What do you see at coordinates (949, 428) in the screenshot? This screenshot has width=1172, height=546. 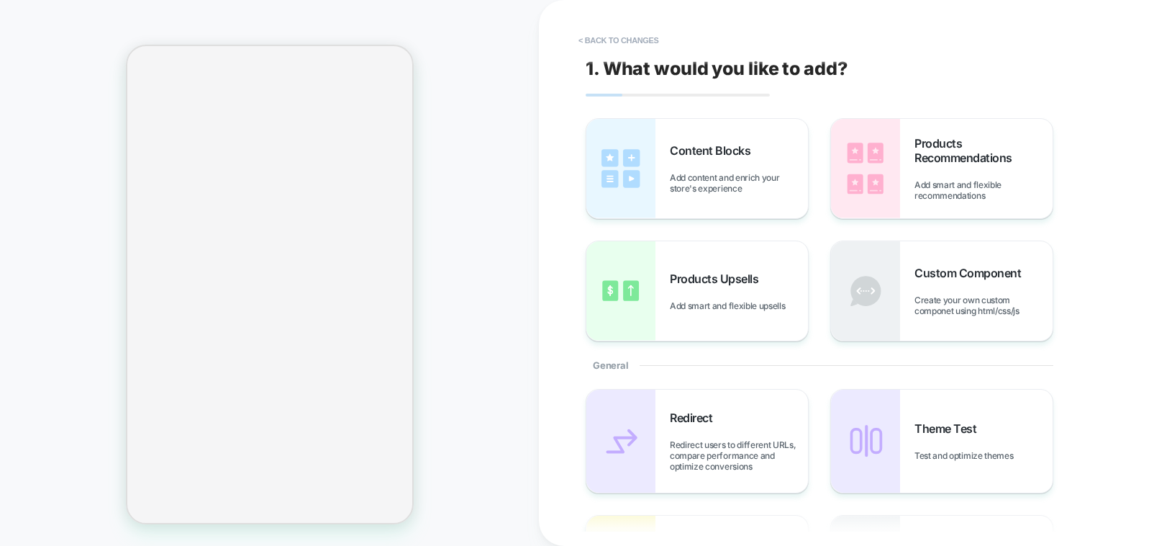 I see `span: Theme Test` at bounding box center [949, 428].